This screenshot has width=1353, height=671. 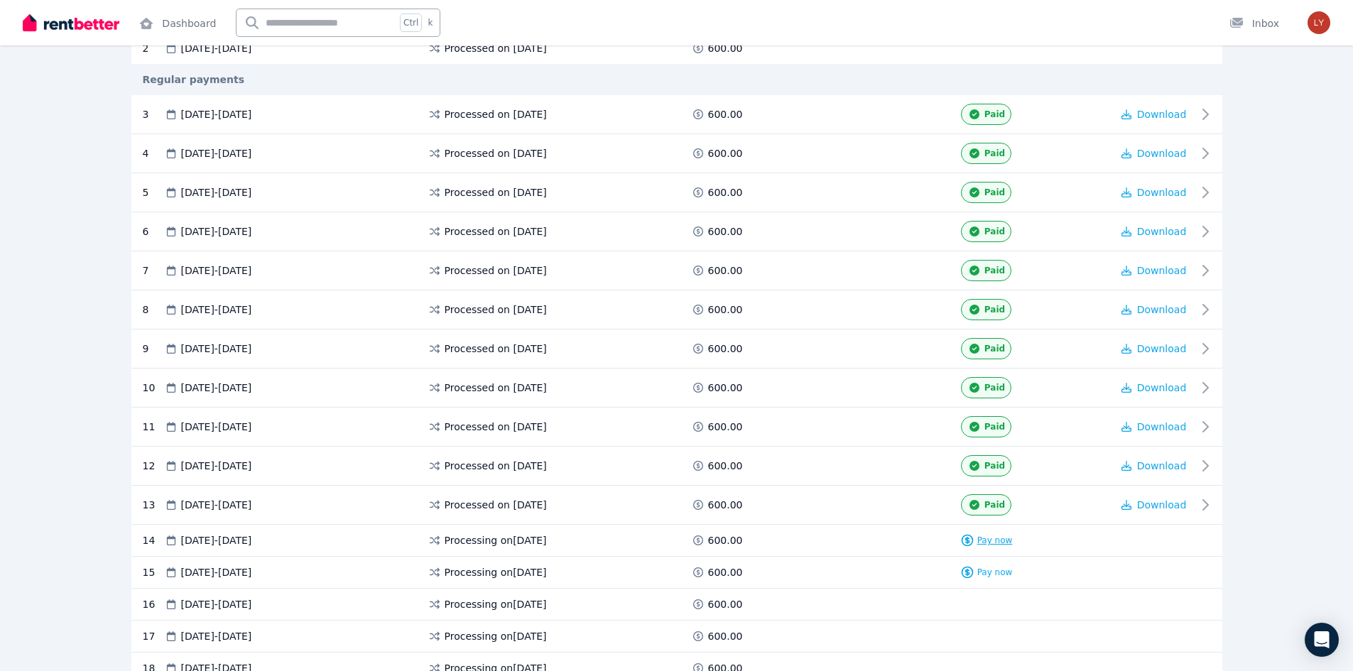 What do you see at coordinates (153, 114) in the screenshot?
I see `div: 3` at bounding box center [153, 114].